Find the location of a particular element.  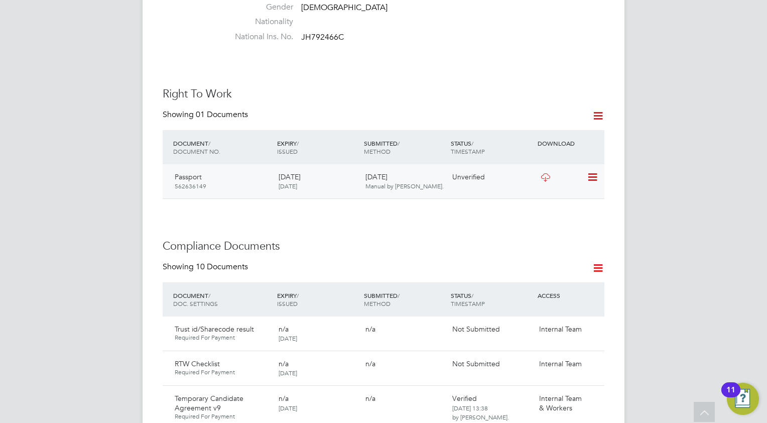

span: Verified is located at coordinates (464, 398).